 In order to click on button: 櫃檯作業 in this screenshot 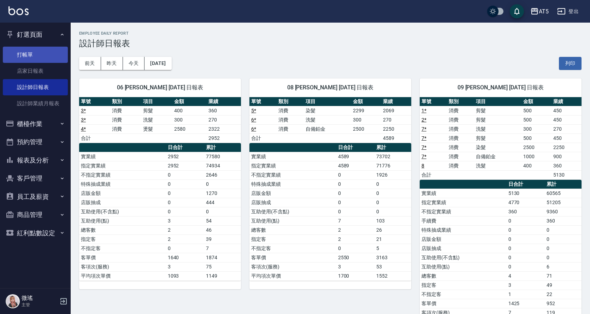, I will do `click(35, 124)`.